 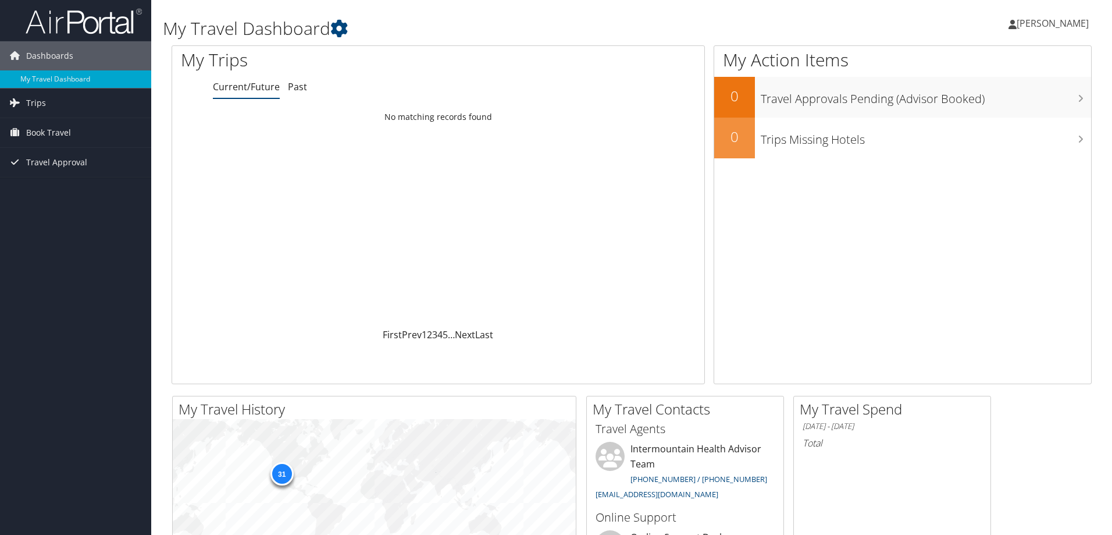 I want to click on a: 3, so click(x=435, y=335).